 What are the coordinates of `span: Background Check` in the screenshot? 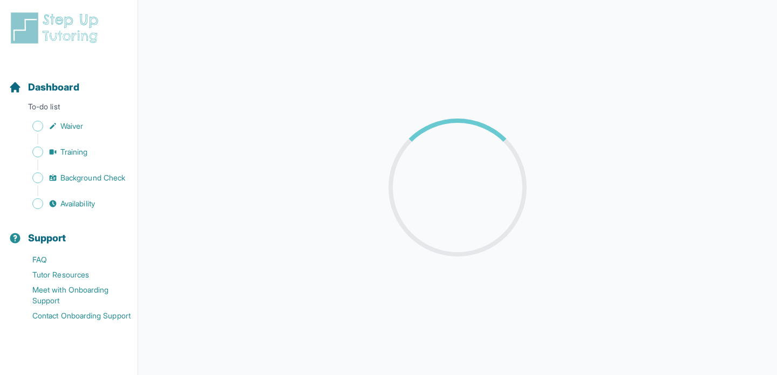 It's located at (93, 178).